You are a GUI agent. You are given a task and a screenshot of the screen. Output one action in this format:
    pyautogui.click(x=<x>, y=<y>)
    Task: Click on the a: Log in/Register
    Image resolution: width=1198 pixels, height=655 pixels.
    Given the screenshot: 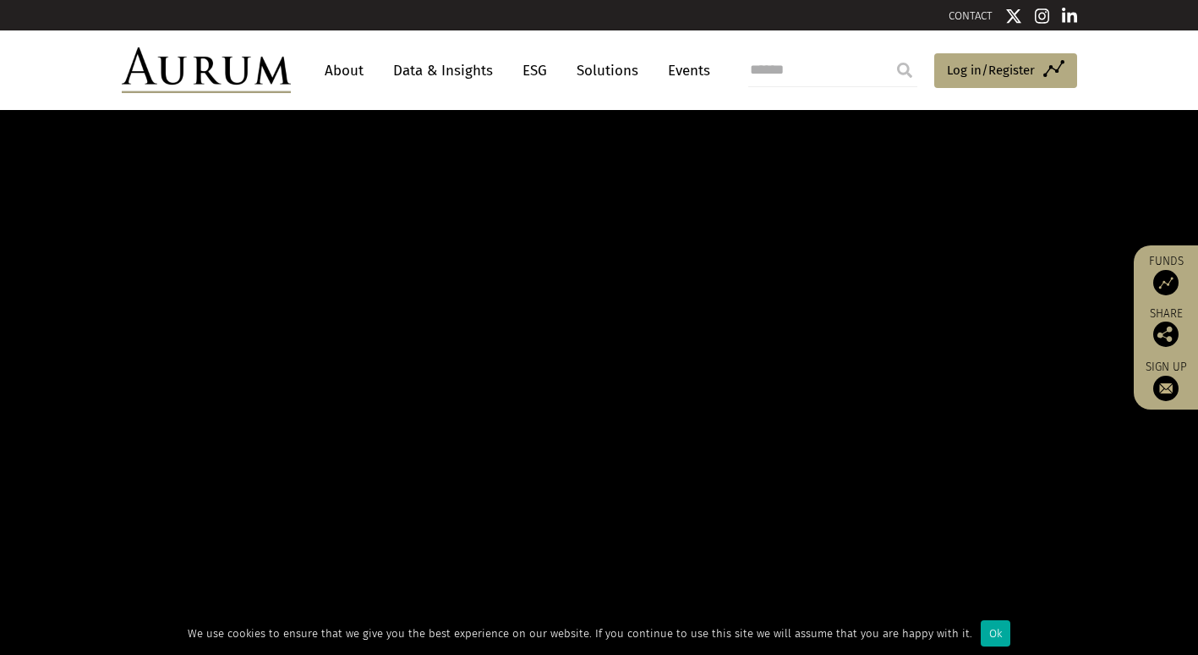 What is the action you would take?
    pyautogui.click(x=1006, y=71)
    